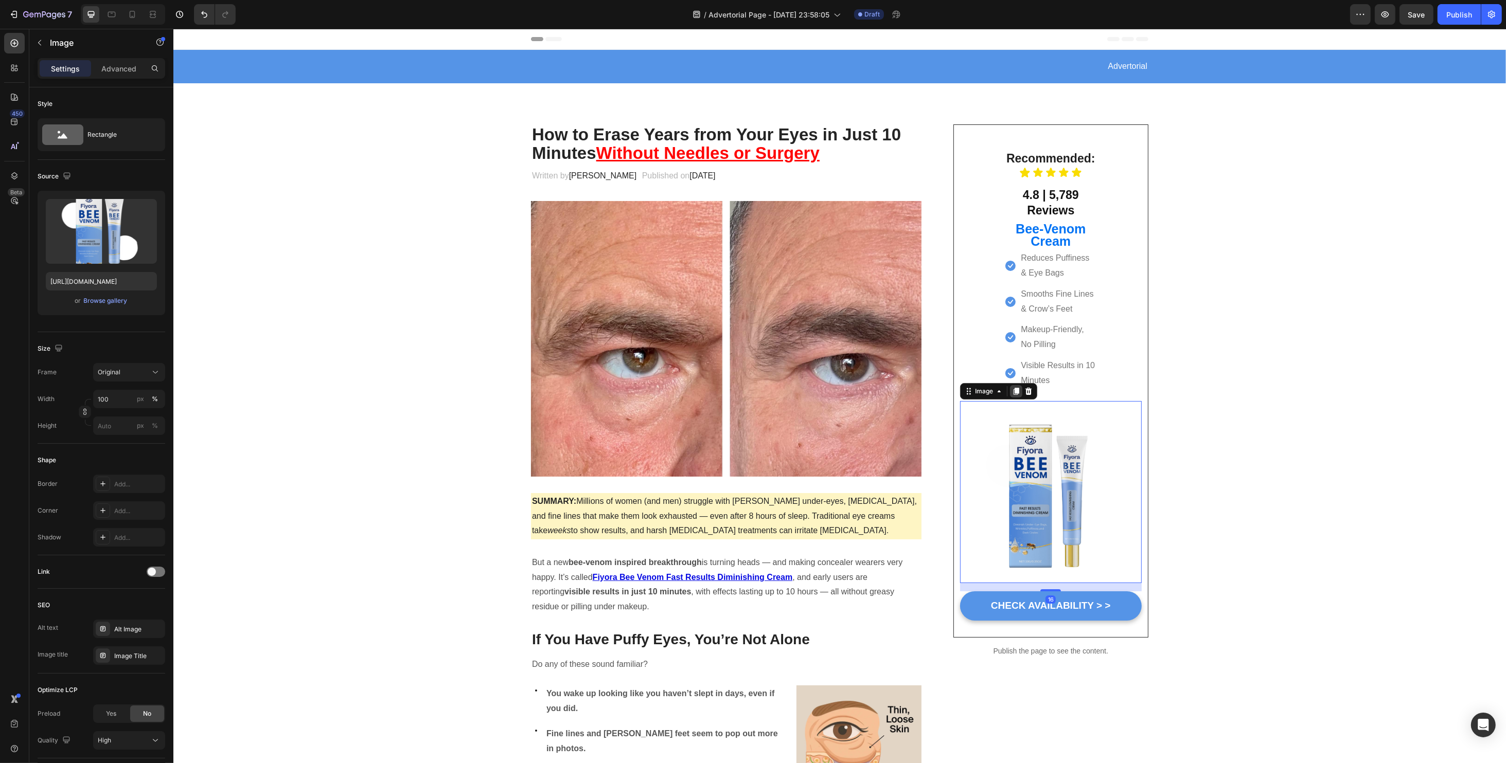  Describe the element at coordinates (51, 349) in the screenshot. I see `div: Size` at that location.